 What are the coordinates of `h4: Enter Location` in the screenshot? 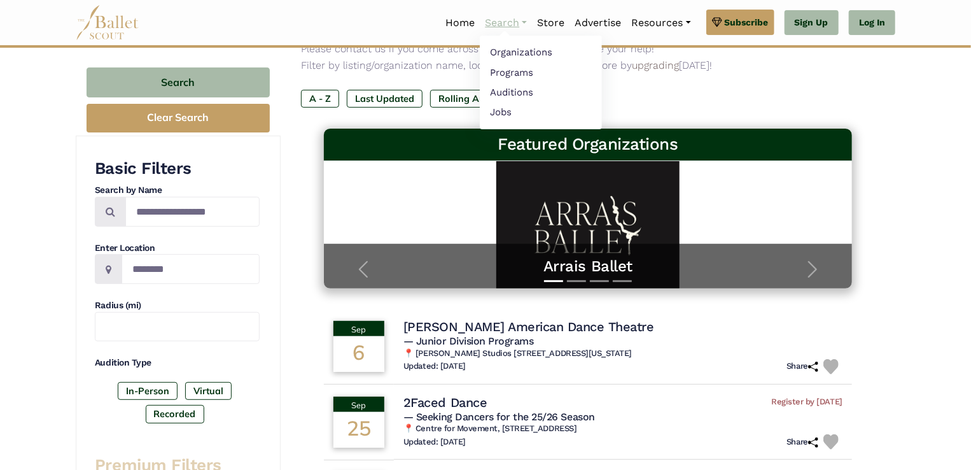 It's located at (177, 248).